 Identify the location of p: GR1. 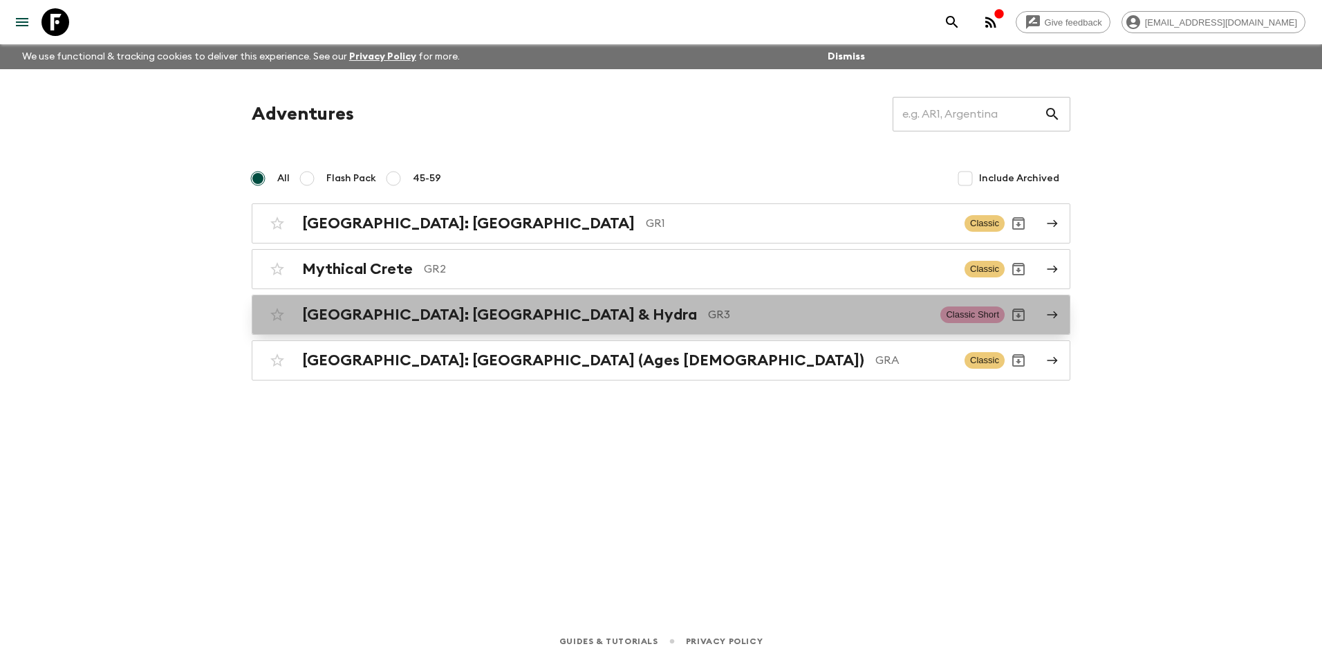
(799, 223).